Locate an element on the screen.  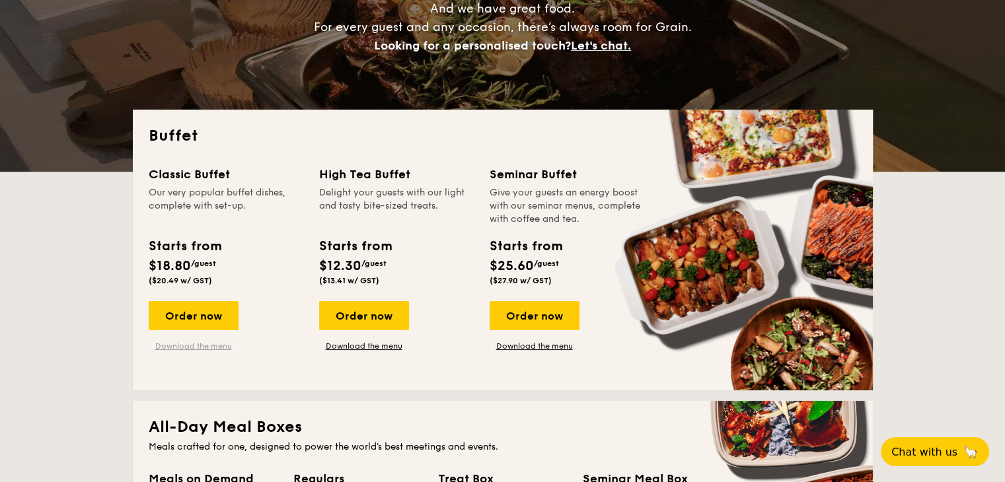
div: Meals crafted for one, designed to power the world's best meetings and events. is located at coordinates (503, 447).